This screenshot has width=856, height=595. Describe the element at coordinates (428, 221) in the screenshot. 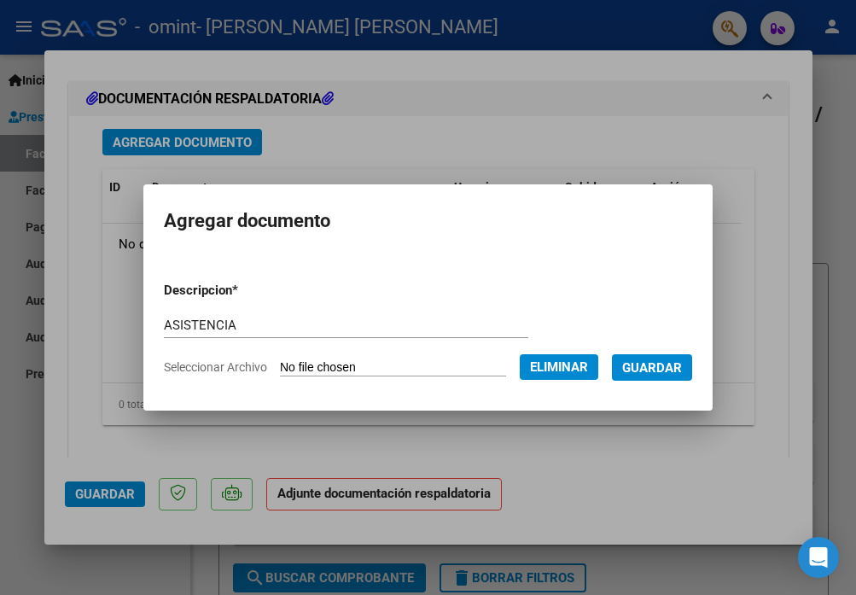

I see `h2: Agregar documento` at that location.